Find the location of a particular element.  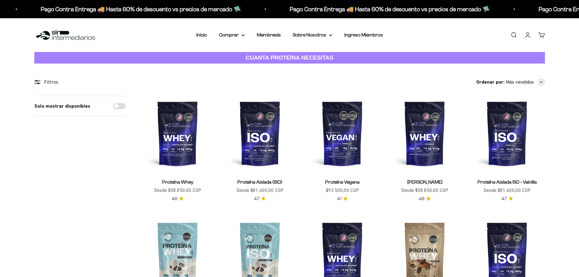

a: Inicio is located at coordinates (201, 35).